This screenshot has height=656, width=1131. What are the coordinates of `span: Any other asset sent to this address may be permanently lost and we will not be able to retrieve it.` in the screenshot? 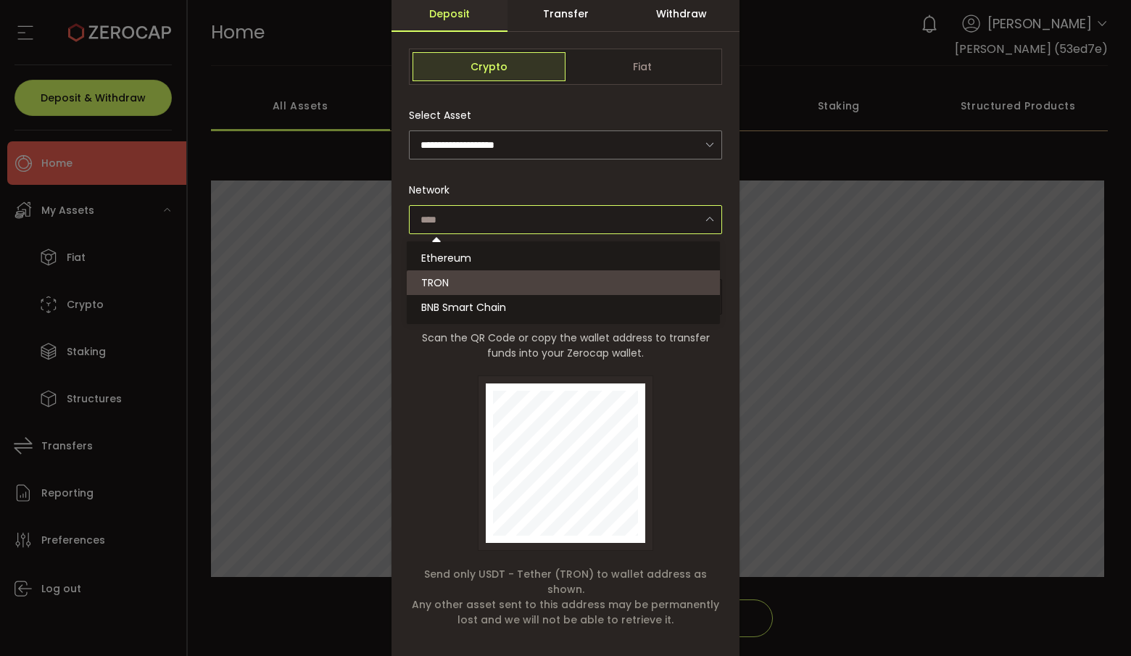 It's located at (565, 613).